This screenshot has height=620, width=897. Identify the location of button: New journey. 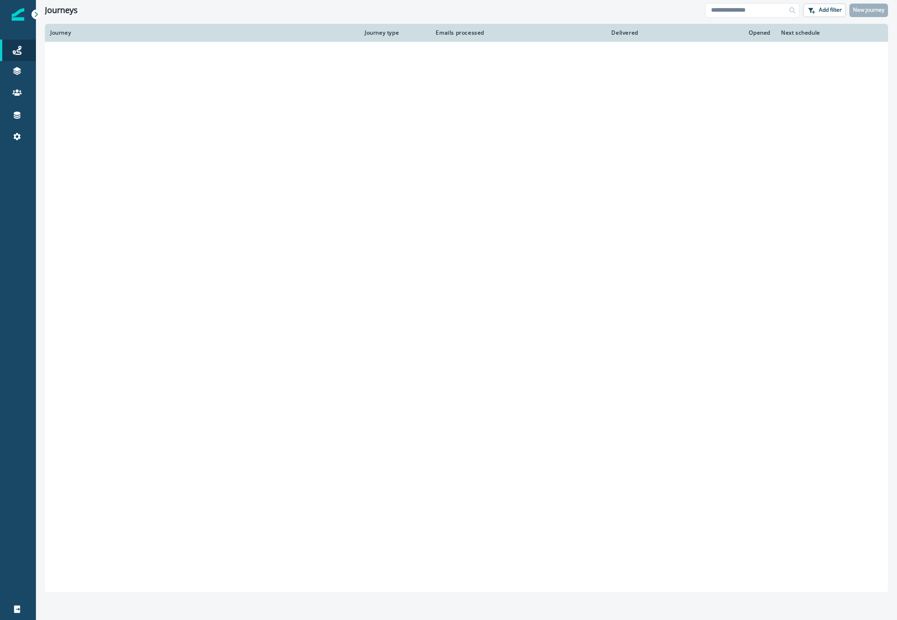
(869, 10).